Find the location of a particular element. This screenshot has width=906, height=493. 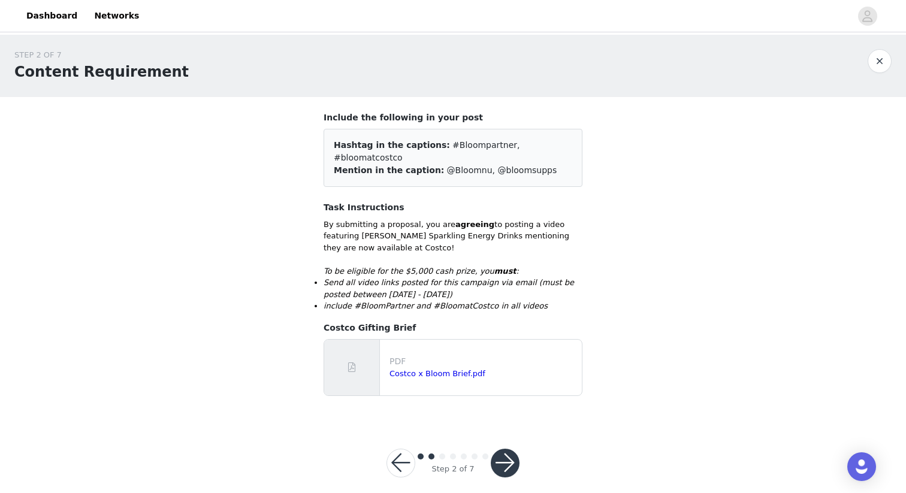

span: Mention in the caption: is located at coordinates (389, 170).